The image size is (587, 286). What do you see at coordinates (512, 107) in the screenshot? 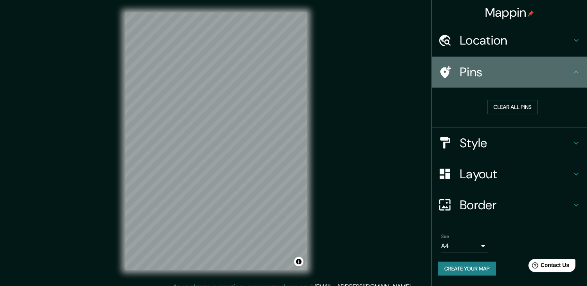
I see `button: Clear all pins` at bounding box center [512, 107].